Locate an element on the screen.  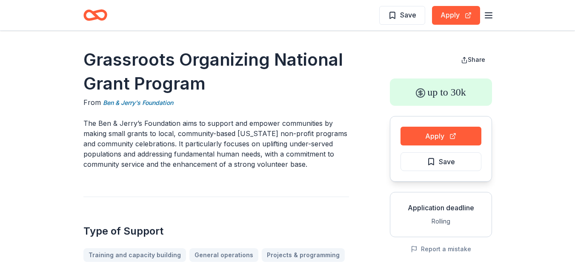
a: Home is located at coordinates (95, 15).